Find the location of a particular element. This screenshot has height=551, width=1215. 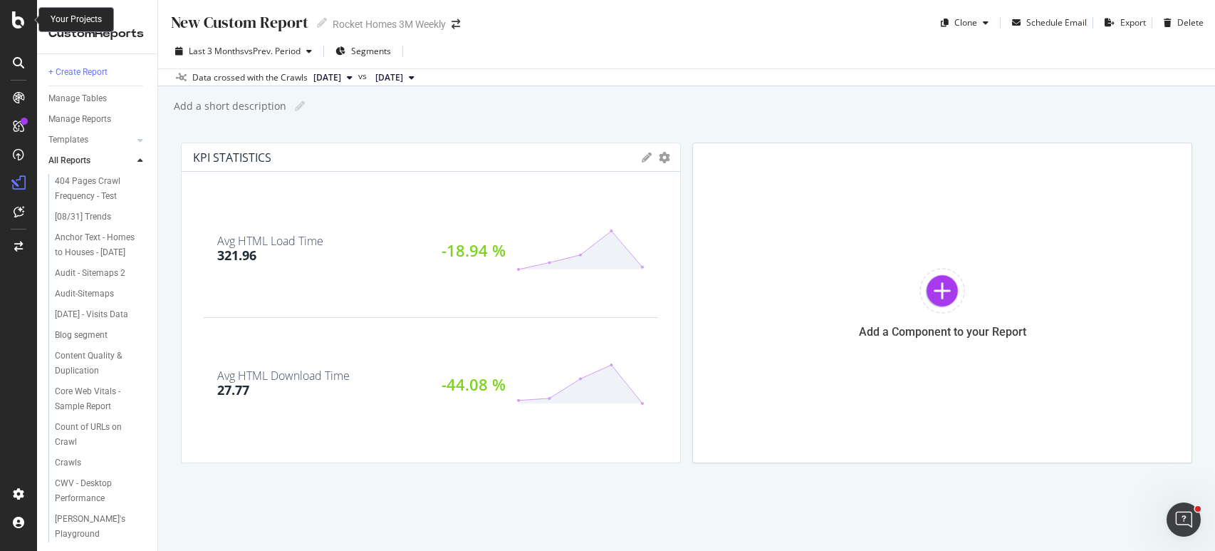

div: 321.96 is located at coordinates (237, 256).